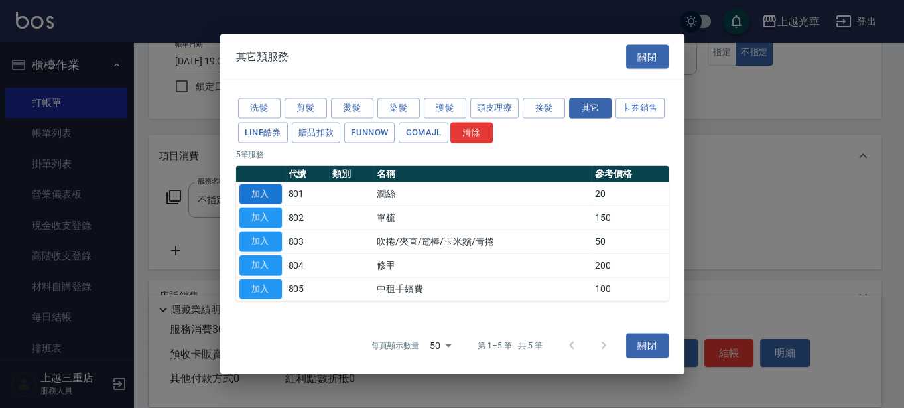 Image resolution: width=904 pixels, height=408 pixels. Describe the element at coordinates (263, 56) in the screenshot. I see `span: 其它類服務` at that location.